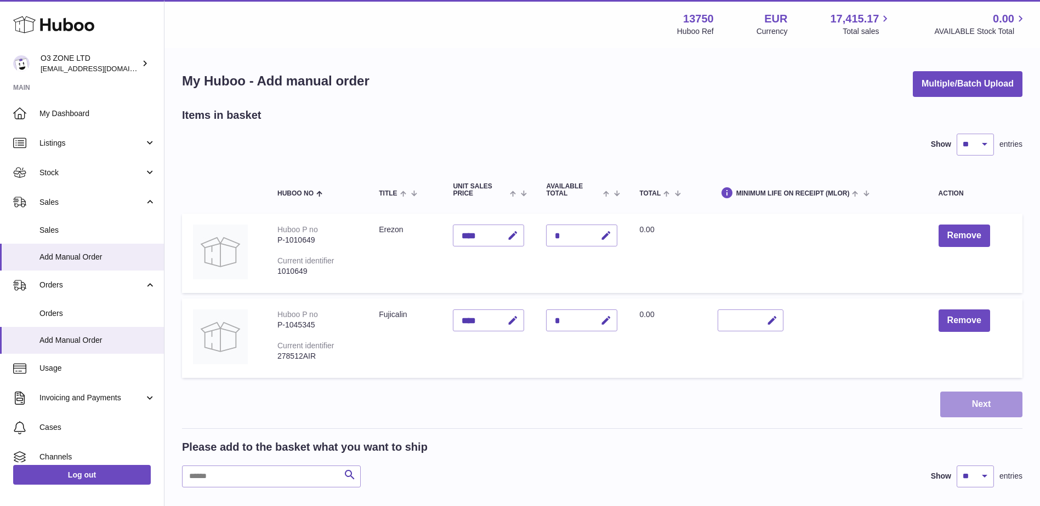 This screenshot has height=506, width=1040. I want to click on span: AVAILABLE Total, so click(573, 190).